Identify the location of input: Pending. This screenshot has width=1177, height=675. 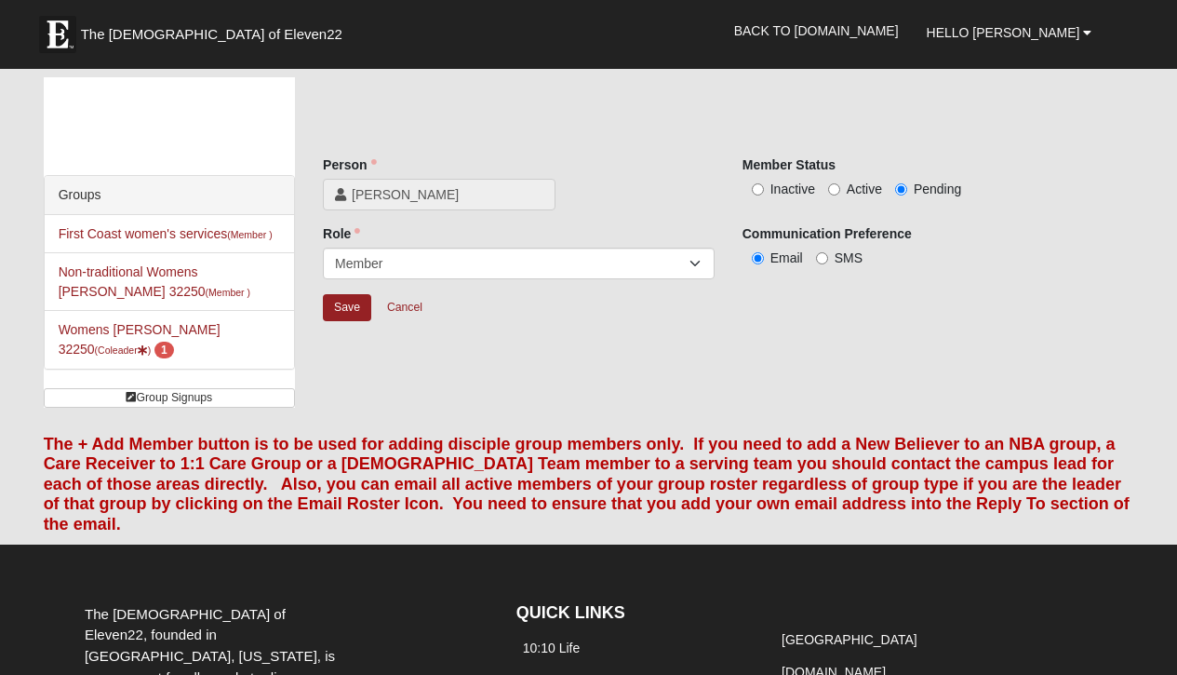
(901, 189).